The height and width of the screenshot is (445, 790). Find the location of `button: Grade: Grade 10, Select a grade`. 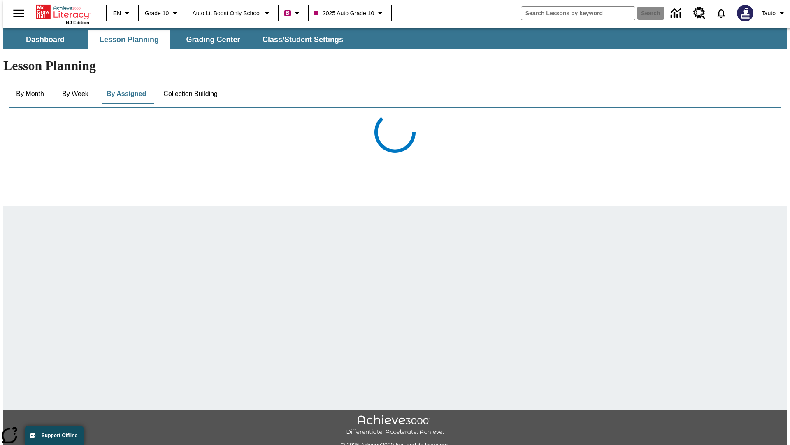

button: Grade: Grade 10, Select a grade is located at coordinates (162, 13).